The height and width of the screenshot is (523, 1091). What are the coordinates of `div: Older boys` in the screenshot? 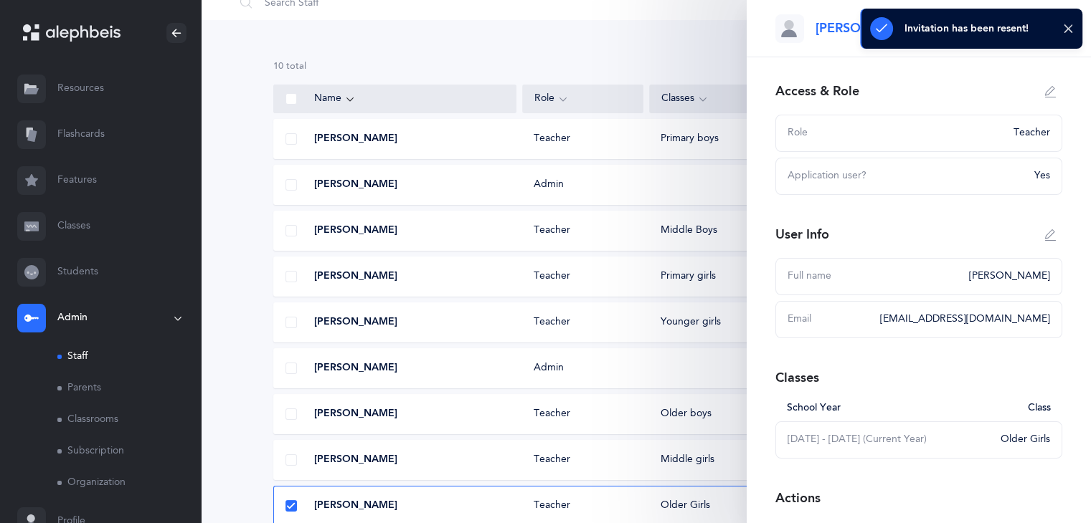 It's located at (686, 414).